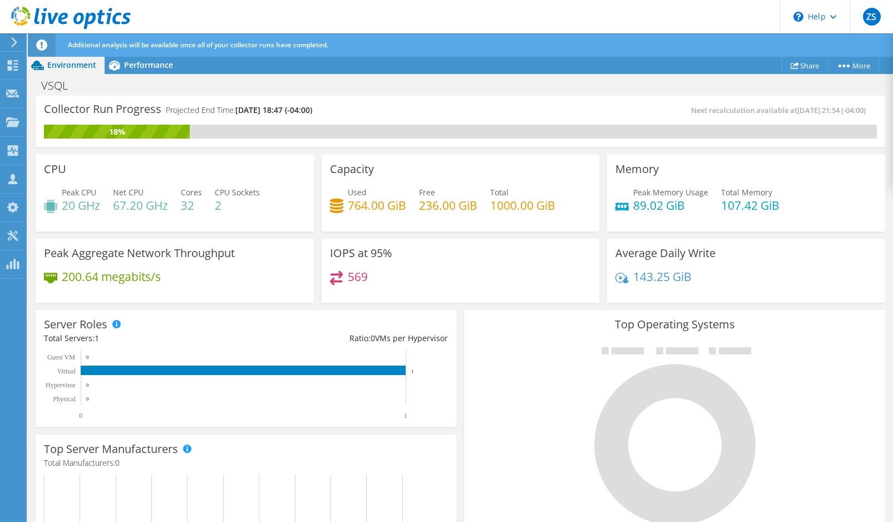 The width and height of the screenshot is (893, 522). Describe the element at coordinates (522, 205) in the screenshot. I see `h4: 1000.00 GiB` at that location.